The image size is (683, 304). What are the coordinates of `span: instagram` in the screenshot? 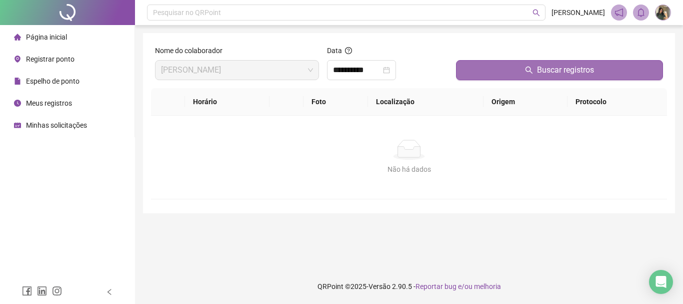 It's located at (57, 291).